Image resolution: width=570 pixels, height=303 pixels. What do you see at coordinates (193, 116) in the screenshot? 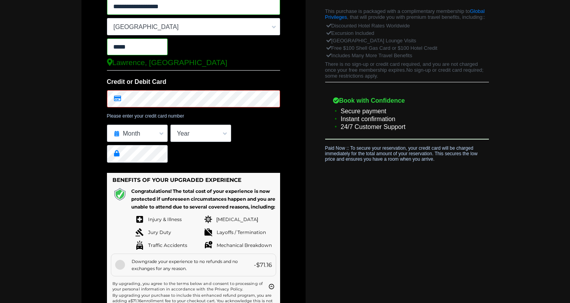
I see `small: Please enter your credit card number` at bounding box center [193, 116].